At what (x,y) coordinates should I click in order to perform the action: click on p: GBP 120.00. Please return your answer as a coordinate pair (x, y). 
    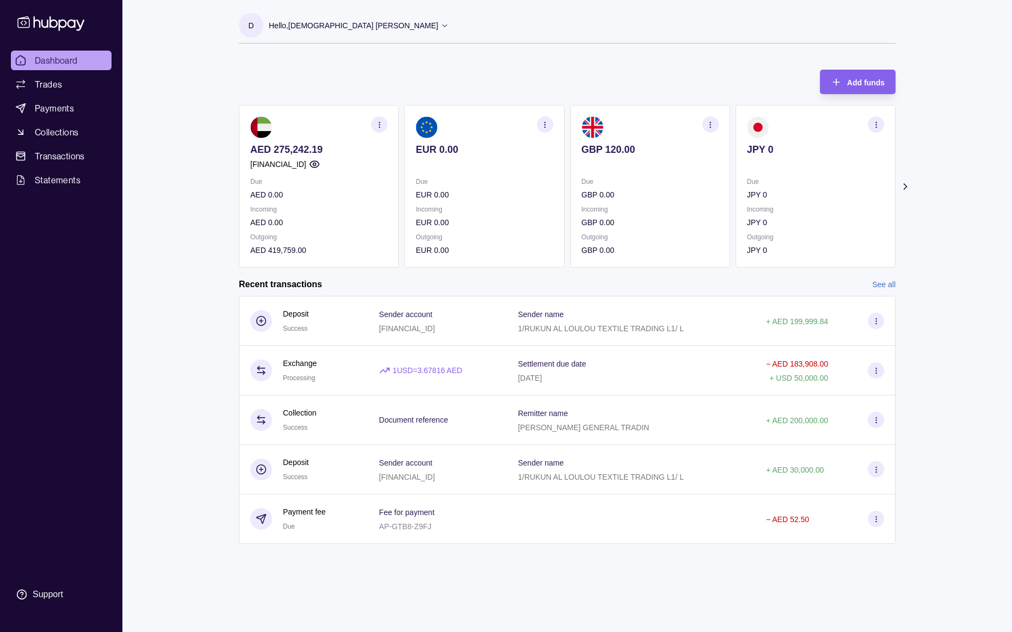
    Looking at the image, I should click on (650, 150).